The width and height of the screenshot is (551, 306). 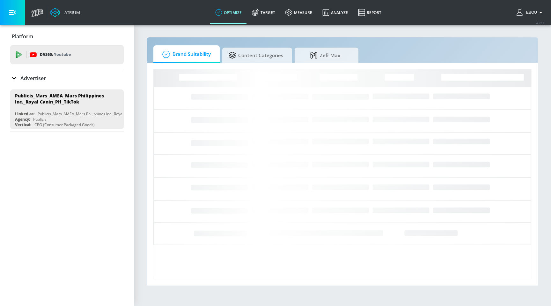 I want to click on a: Report, so click(x=370, y=12).